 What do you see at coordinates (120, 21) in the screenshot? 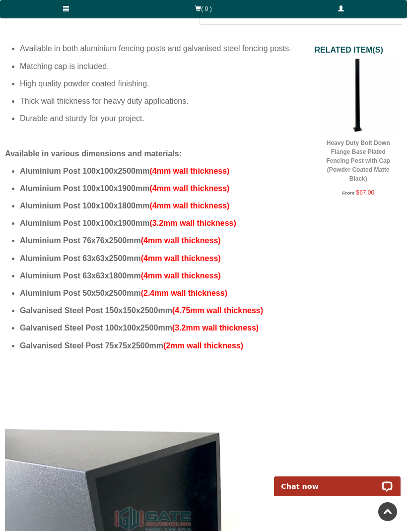
I see `button: Open LiveChat chat widget` at bounding box center [120, 21].